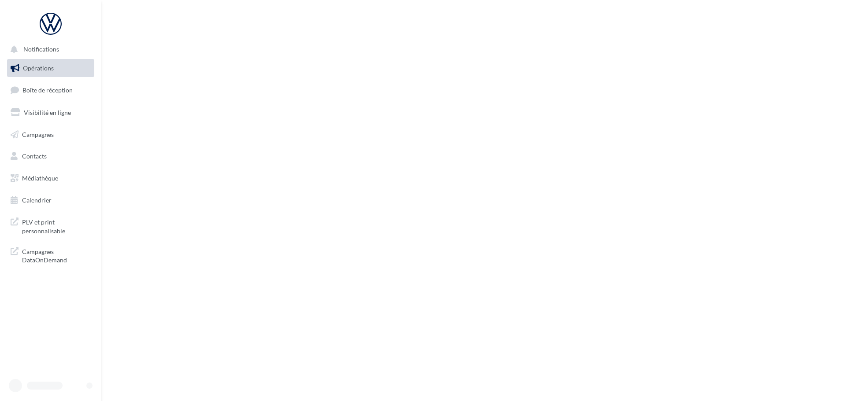 This screenshot has width=846, height=401. What do you see at coordinates (47, 112) in the screenshot?
I see `span: Visibilité en ligne` at bounding box center [47, 112].